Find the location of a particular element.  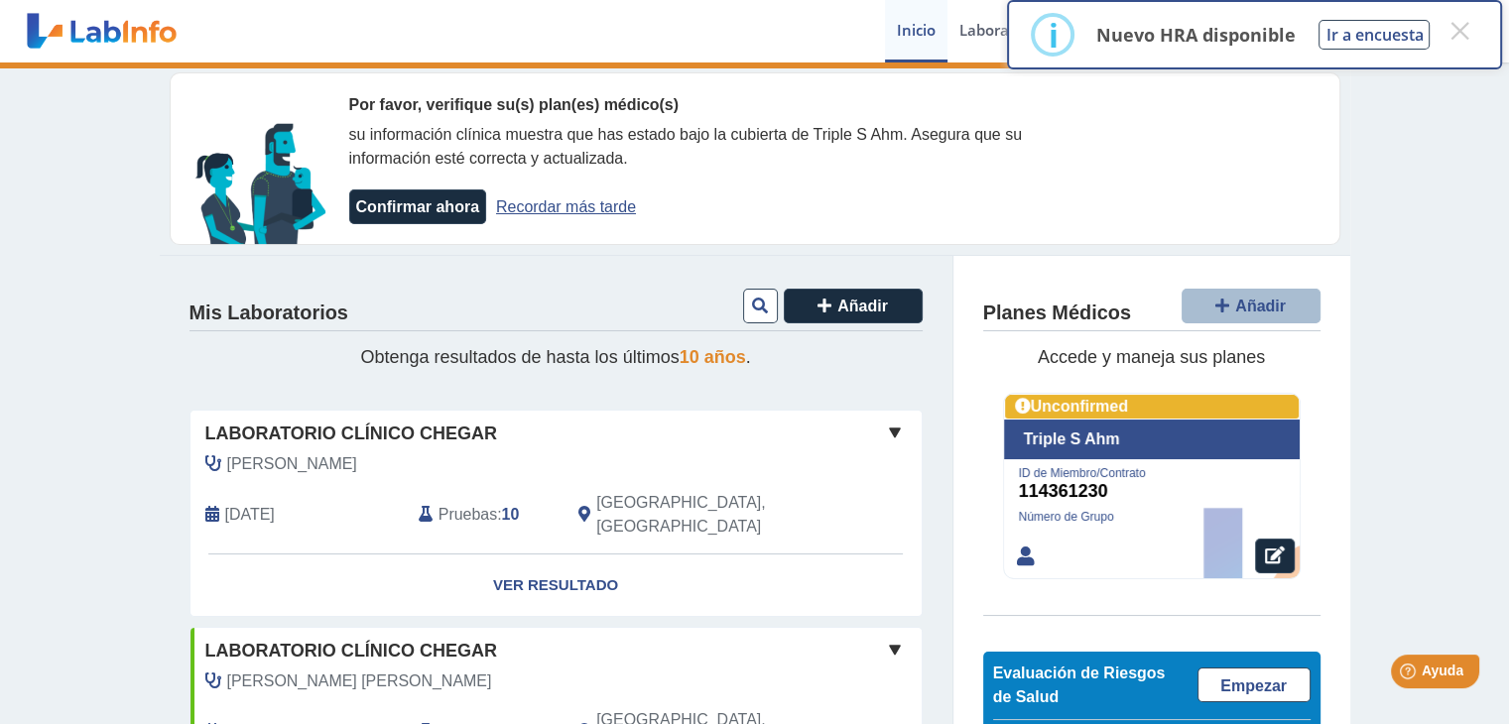

span: Flores Cheverez, Victor is located at coordinates (359, 682).